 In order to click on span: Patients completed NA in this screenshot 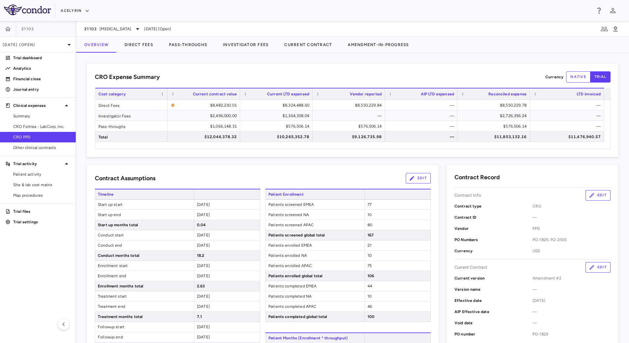, I will do `click(315, 297)`.